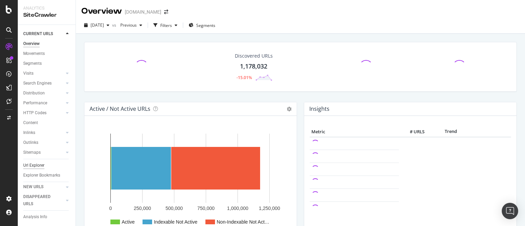 The height and width of the screenshot is (226, 525). I want to click on a: Distribution, so click(43, 93).